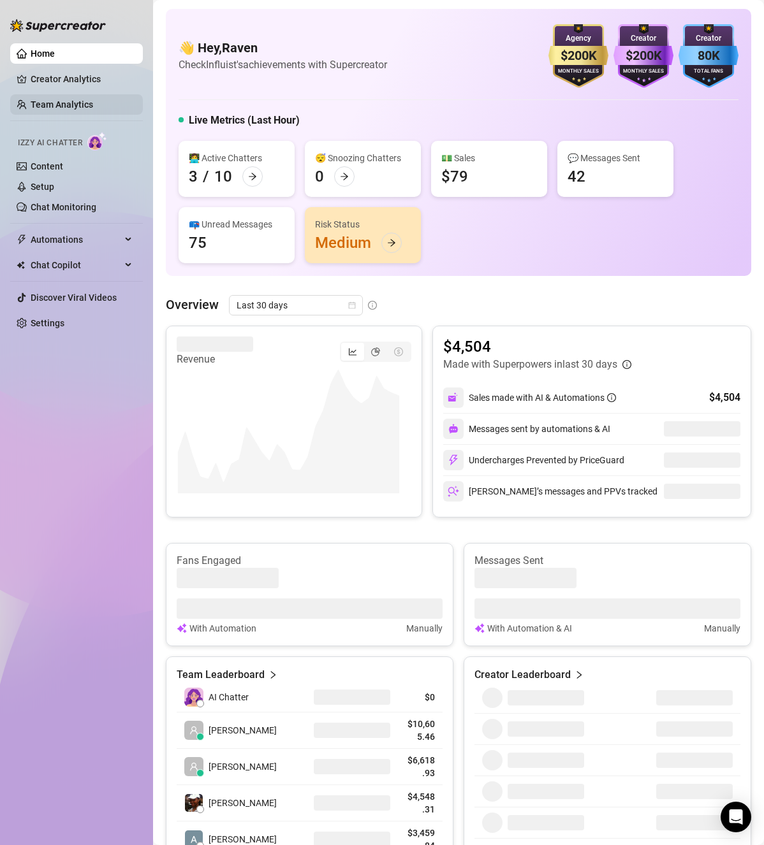  I want to click on article: With Automation, so click(223, 629).